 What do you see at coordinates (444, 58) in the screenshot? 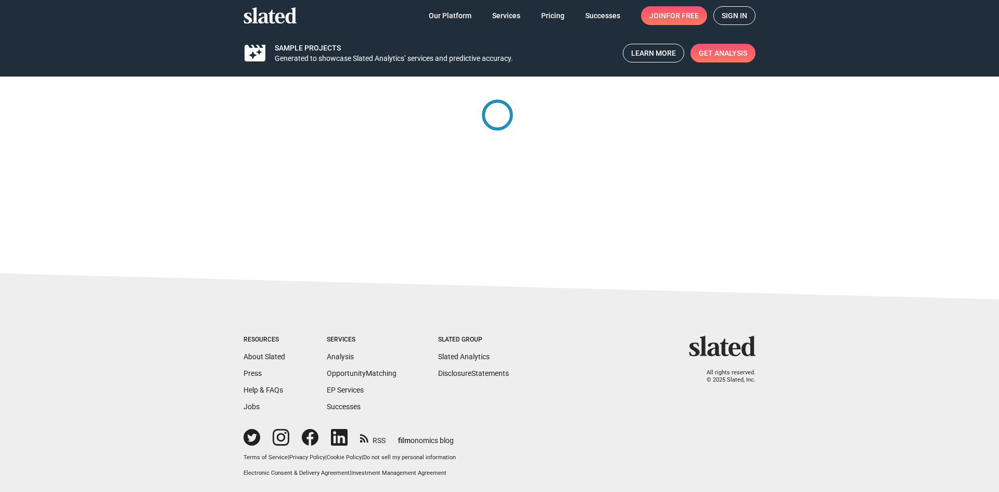
I see `div: Generated to showcase Slated Analytics’ services and predictive accuracy.` at bounding box center [444, 58].